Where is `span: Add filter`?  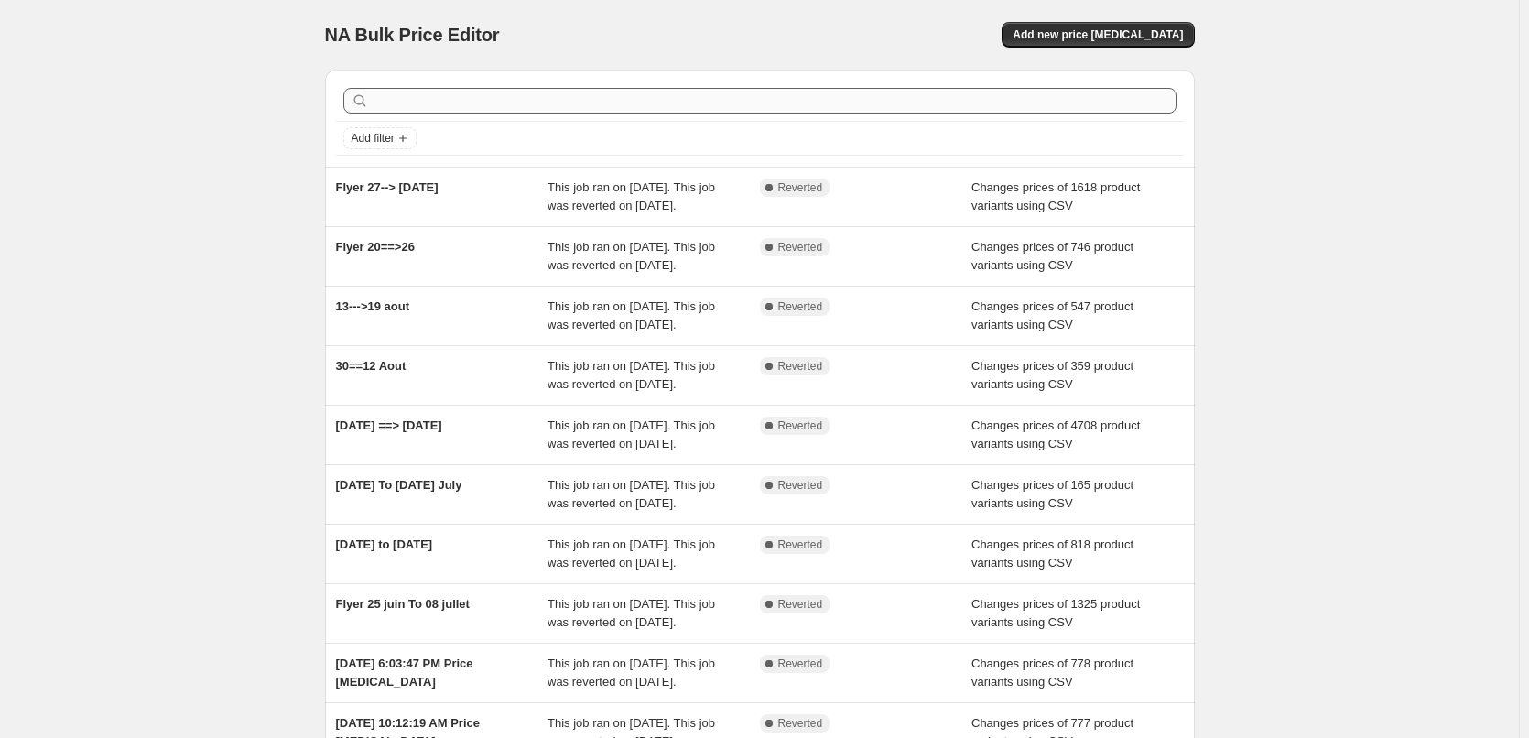 span: Add filter is located at coordinates (373, 138).